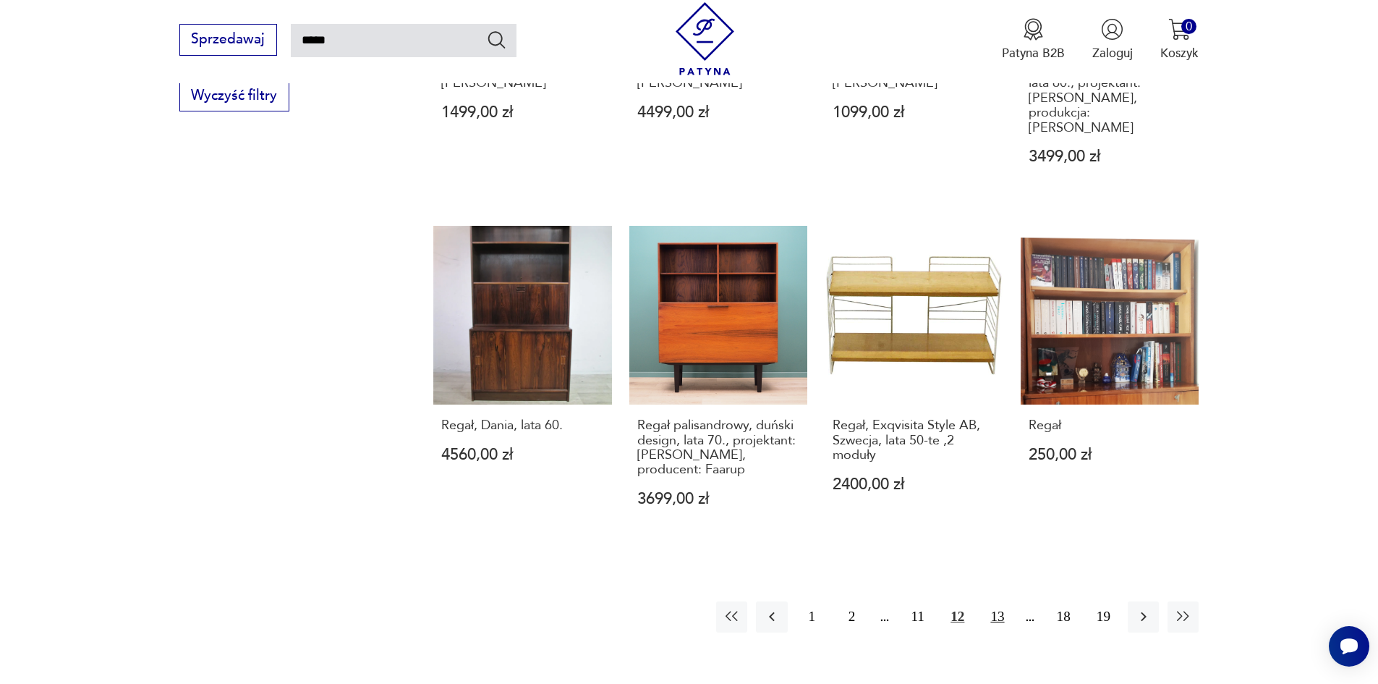  Describe the element at coordinates (852, 617) in the screenshot. I see `button: 2` at that location.